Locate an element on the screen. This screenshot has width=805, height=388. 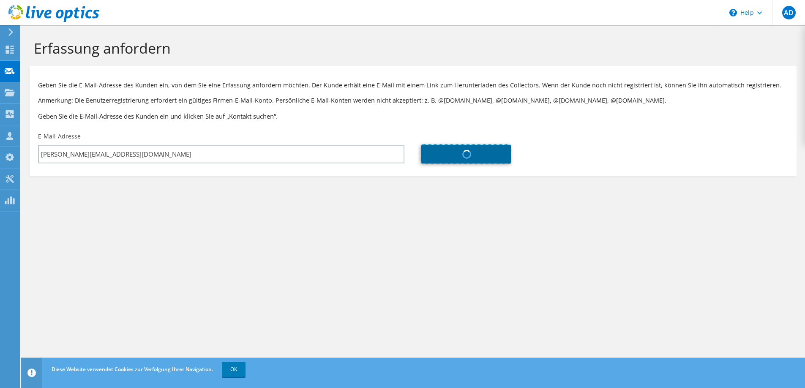
a: OK is located at coordinates (234, 370).